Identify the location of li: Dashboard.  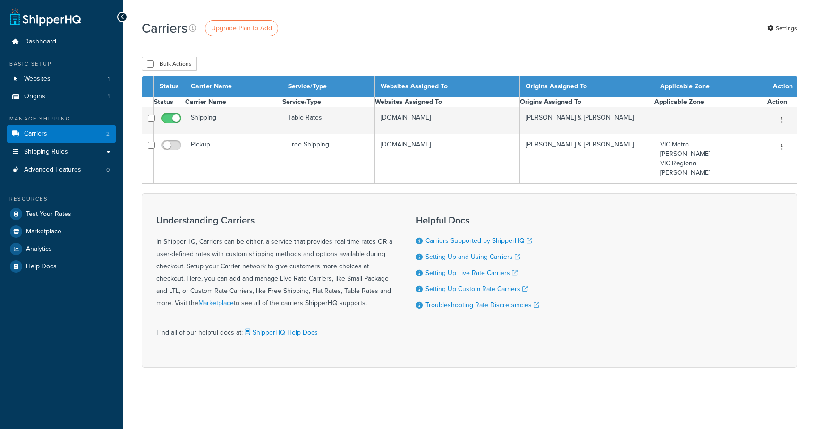
(61, 42).